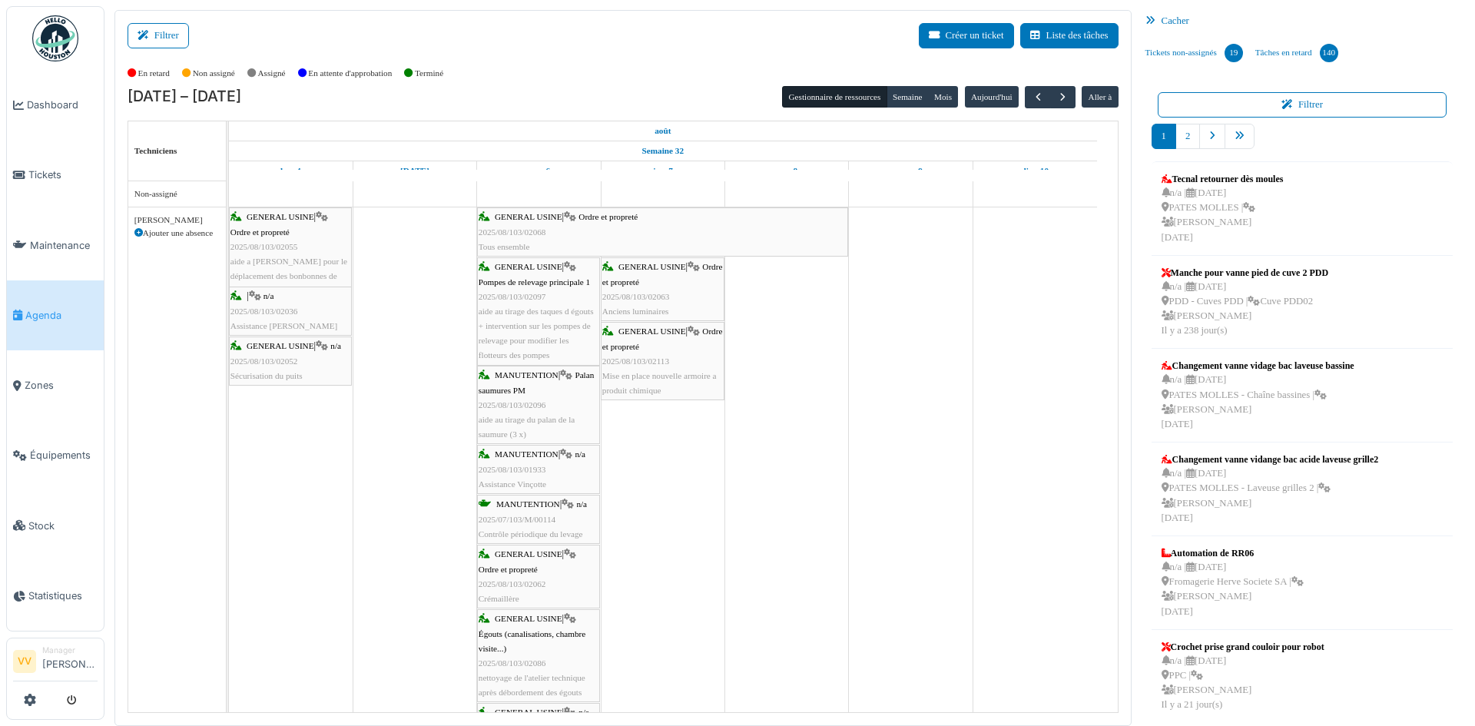 The image size is (1475, 726). I want to click on span: Dashboard, so click(62, 105).